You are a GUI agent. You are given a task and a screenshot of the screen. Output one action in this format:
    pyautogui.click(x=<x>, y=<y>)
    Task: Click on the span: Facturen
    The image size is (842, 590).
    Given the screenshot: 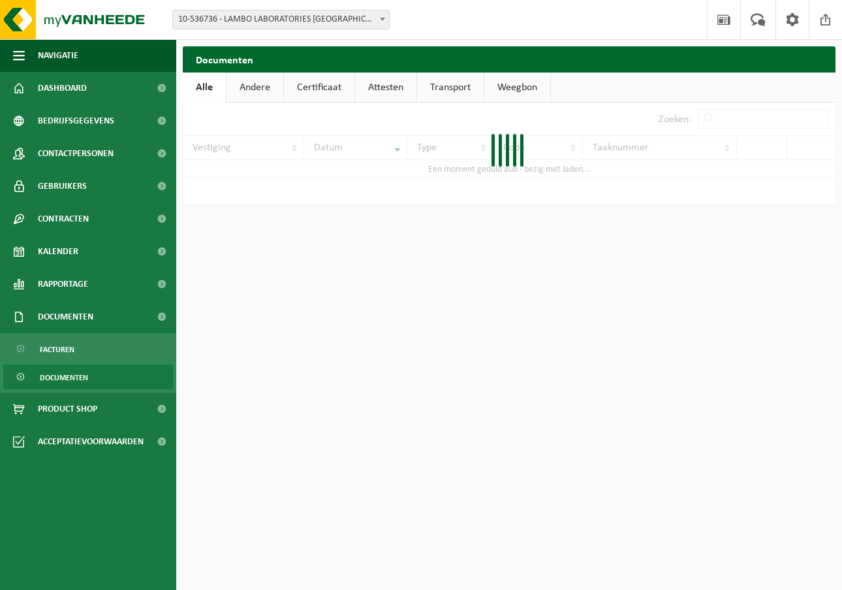 What is the action you would take?
    pyautogui.click(x=57, y=349)
    